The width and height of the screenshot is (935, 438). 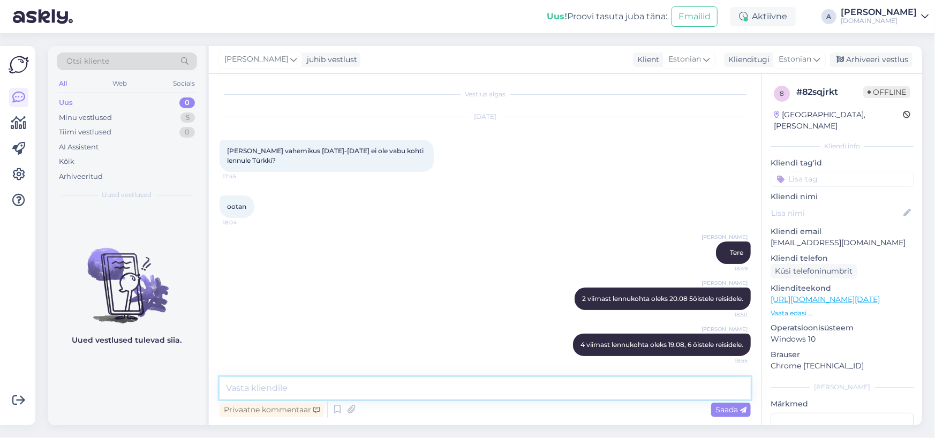 What do you see at coordinates (763, 17) in the screenshot?
I see `div: Aktiivne` at bounding box center [763, 17].